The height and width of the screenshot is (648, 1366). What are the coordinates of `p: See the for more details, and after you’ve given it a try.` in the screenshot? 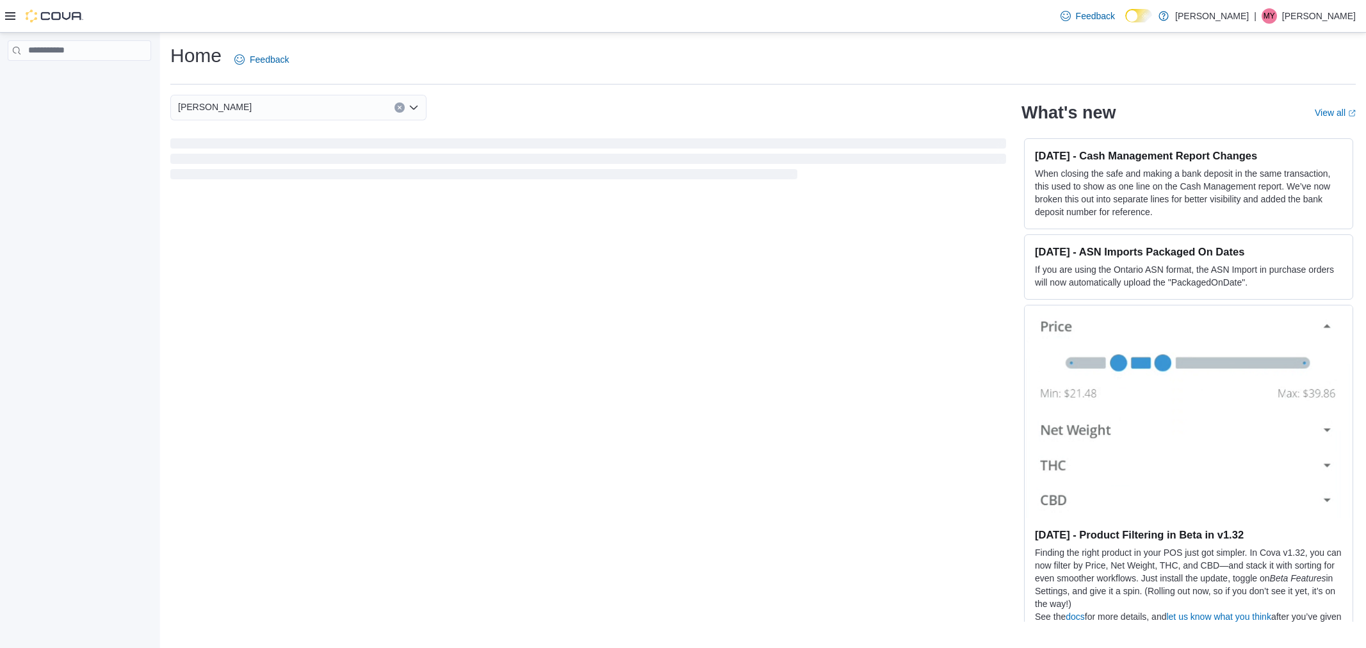 It's located at (1188, 623).